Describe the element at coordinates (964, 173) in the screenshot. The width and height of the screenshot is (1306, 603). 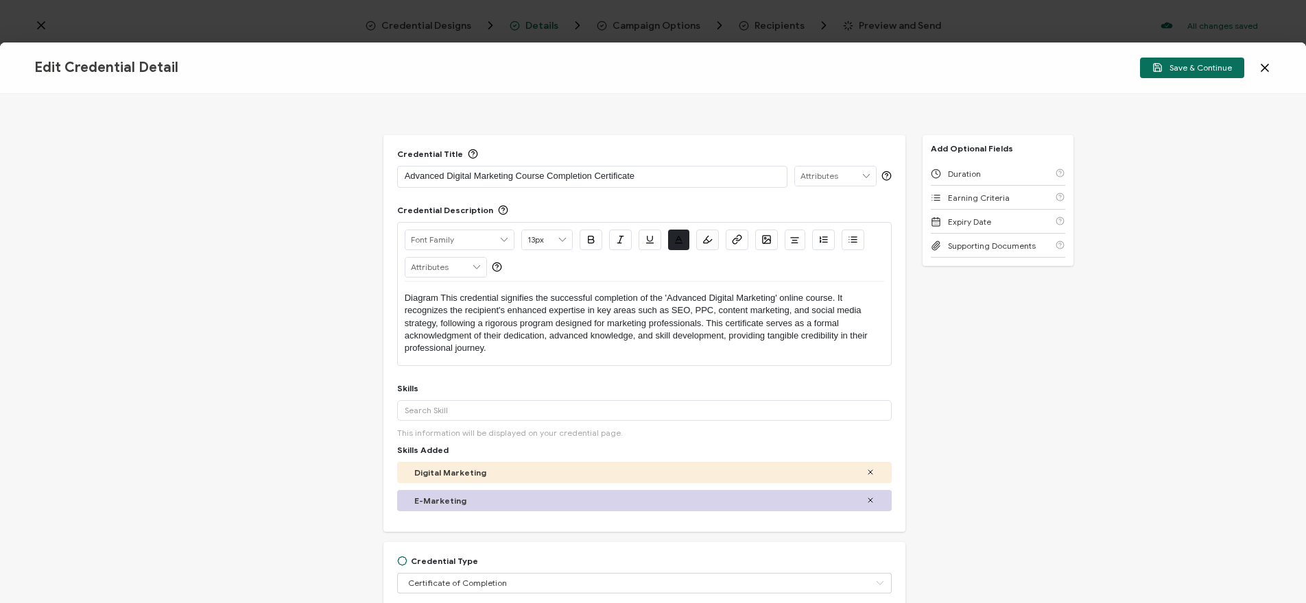
I see `span: Duration` at that location.